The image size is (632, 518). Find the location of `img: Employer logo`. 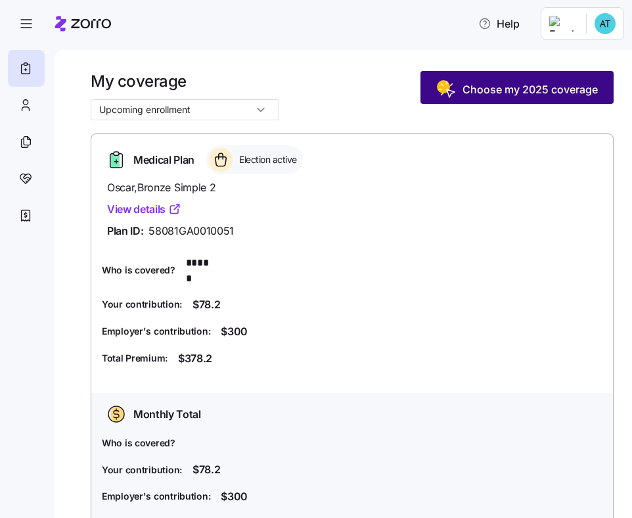

img: Employer logo is located at coordinates (563, 24).